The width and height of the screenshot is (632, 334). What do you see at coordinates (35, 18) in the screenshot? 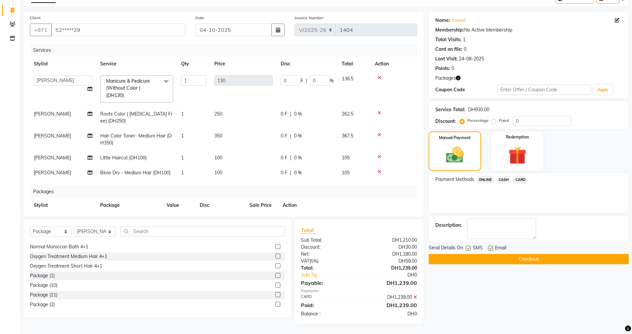
I see `label: Client` at bounding box center [35, 18].